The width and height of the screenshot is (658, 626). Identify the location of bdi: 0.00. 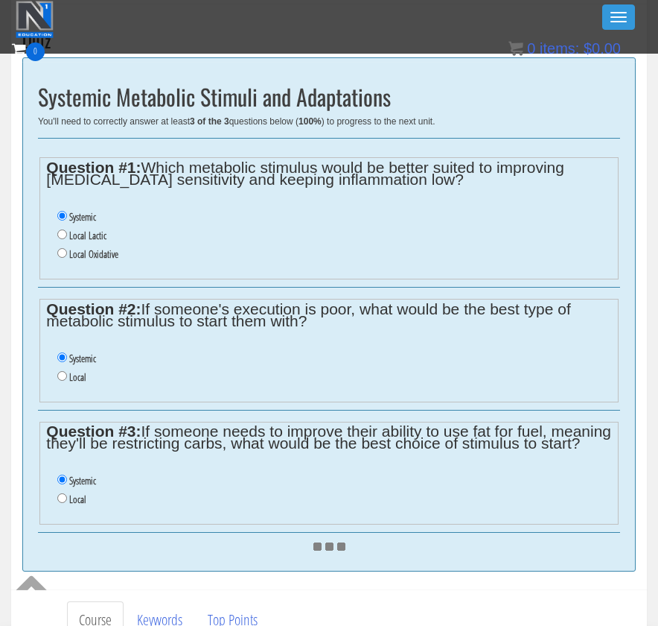
(602, 48).